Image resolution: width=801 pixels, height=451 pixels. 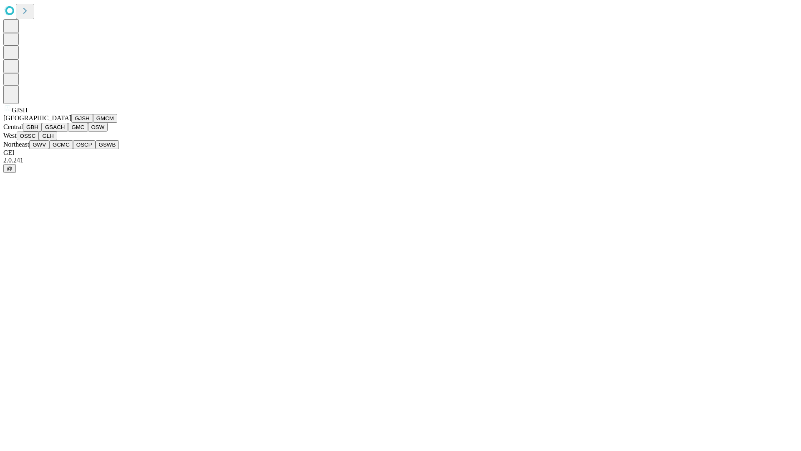 What do you see at coordinates (98, 127) in the screenshot?
I see `button: OSW` at bounding box center [98, 127].